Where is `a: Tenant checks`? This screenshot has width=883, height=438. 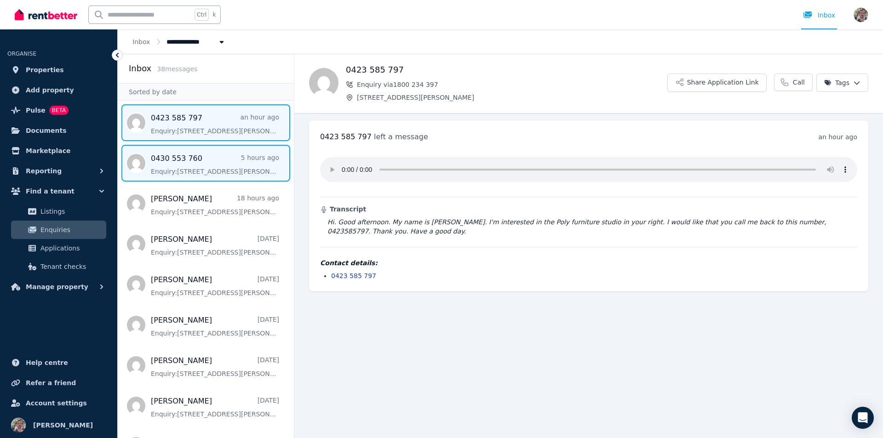 a: Tenant checks is located at coordinates (58, 267).